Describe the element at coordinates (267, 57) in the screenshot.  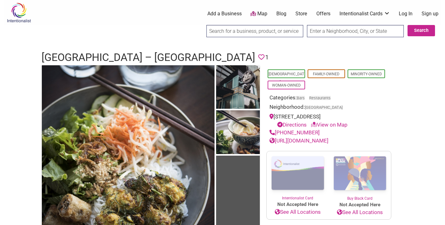
I see `span: 1` at that location.